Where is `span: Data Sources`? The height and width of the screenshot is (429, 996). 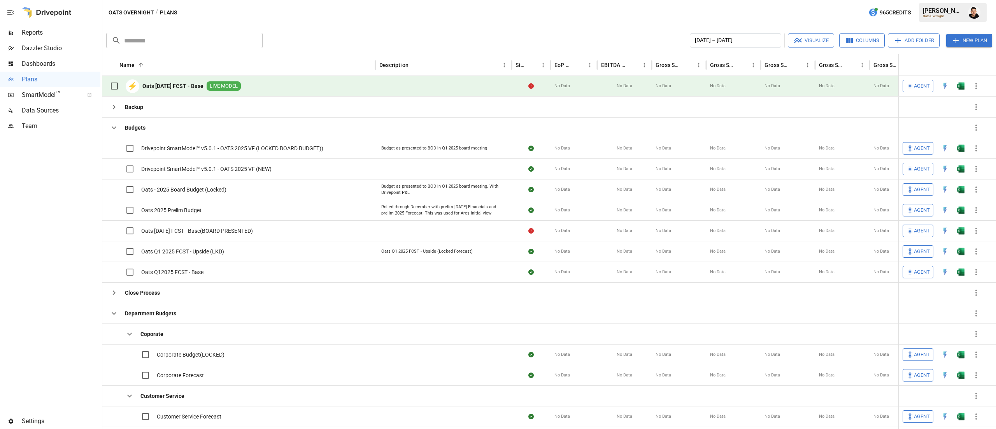
span: Data Sources is located at coordinates (61, 111).